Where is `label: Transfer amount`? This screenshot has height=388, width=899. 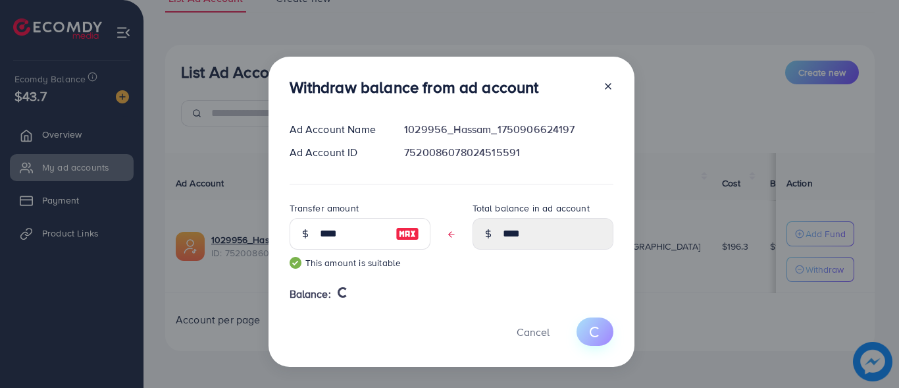 label: Transfer amount is located at coordinates (324, 208).